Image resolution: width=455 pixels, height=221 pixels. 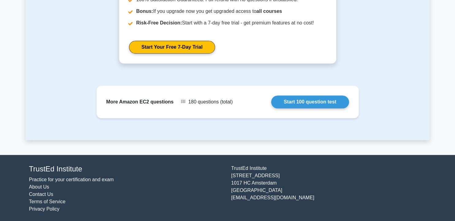 What do you see at coordinates (71, 179) in the screenshot?
I see `a: Practice for your certification and exam` at bounding box center [71, 179].